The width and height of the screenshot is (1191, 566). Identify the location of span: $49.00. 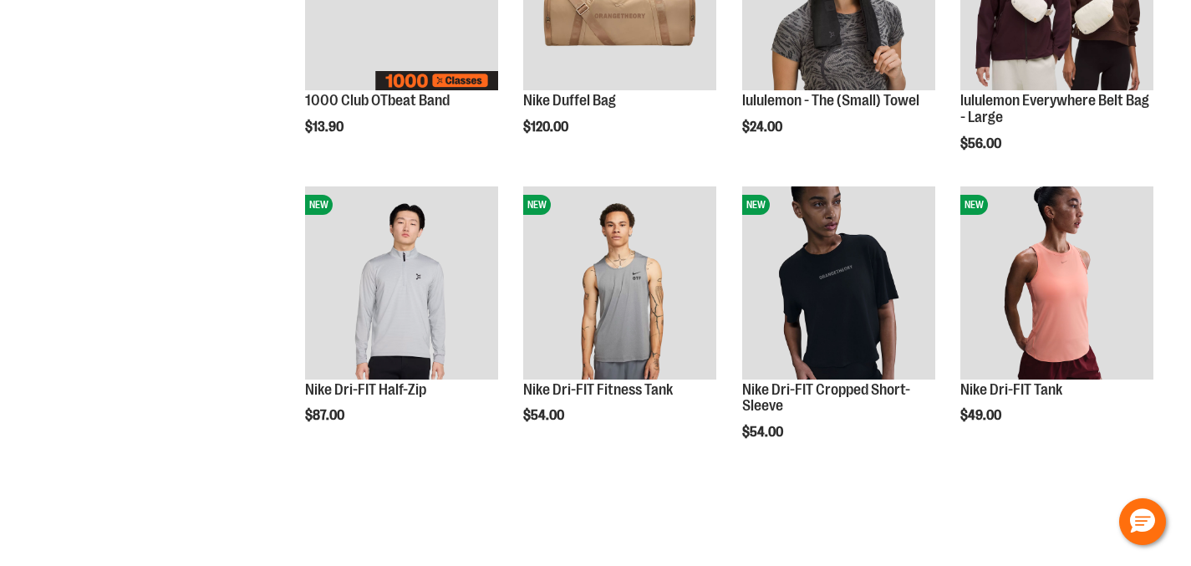
(982, 415).